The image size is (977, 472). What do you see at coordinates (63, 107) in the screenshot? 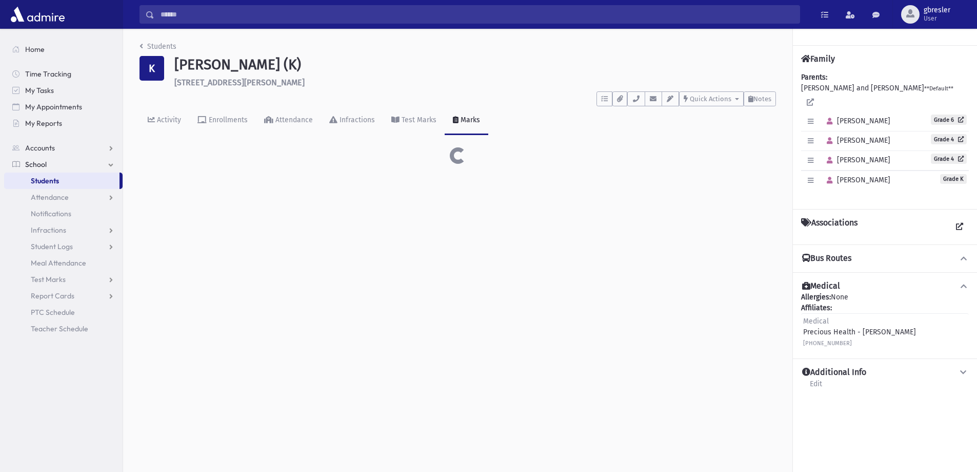
I see `a: My Appointments` at bounding box center [63, 107].